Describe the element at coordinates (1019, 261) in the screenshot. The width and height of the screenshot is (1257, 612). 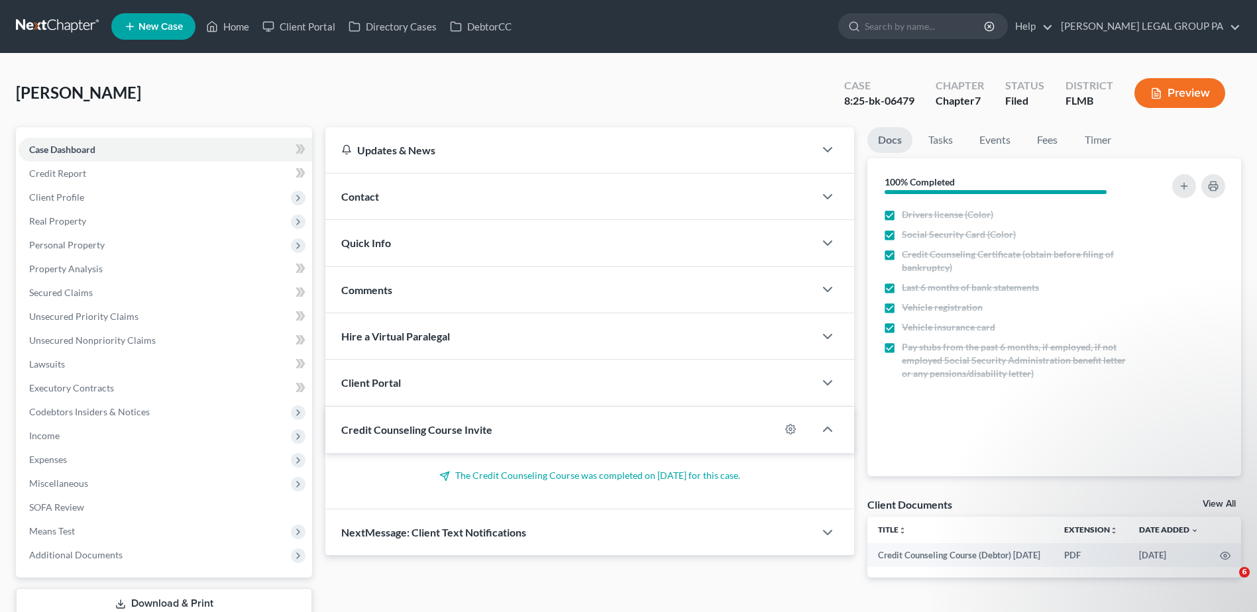
I see `span: Credit Counseling Certificate (obtain before filing of bankruptcy)` at that location.